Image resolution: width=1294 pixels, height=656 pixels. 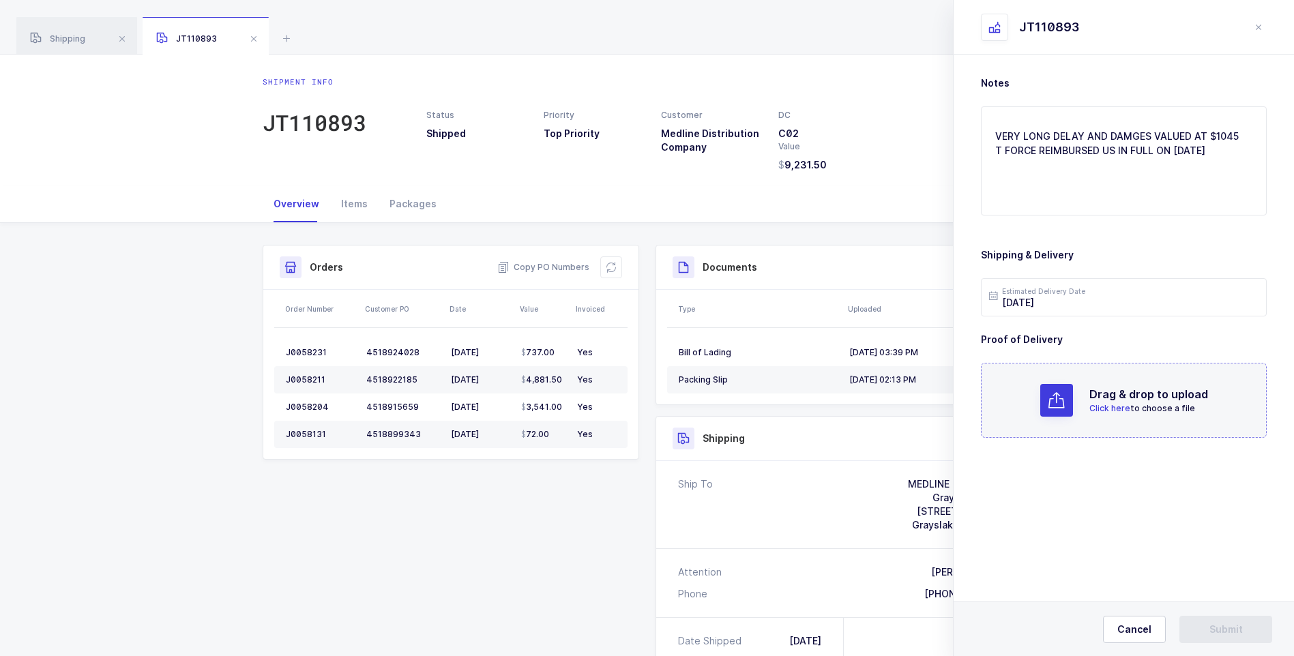 I want to click on button: Submit, so click(x=1226, y=630).